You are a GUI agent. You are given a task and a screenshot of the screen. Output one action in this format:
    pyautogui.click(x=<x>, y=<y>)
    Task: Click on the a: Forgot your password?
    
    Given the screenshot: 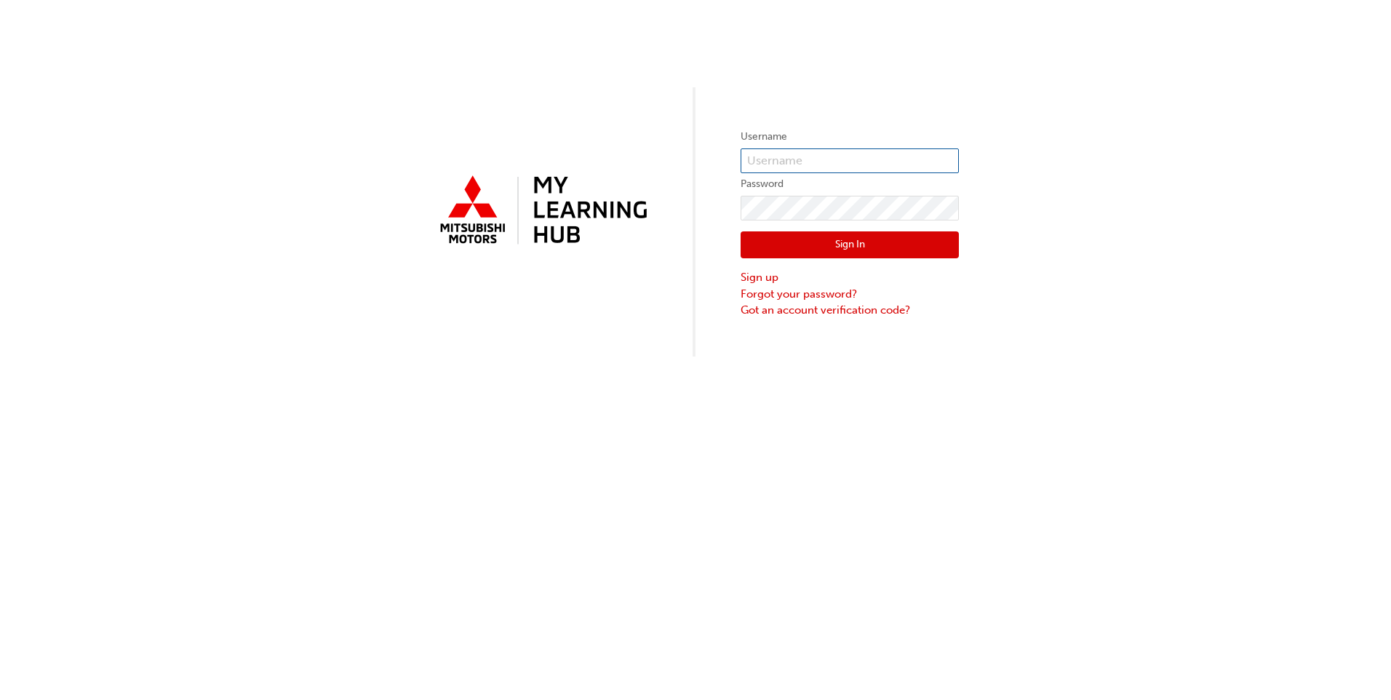 What is the action you would take?
    pyautogui.click(x=850, y=294)
    